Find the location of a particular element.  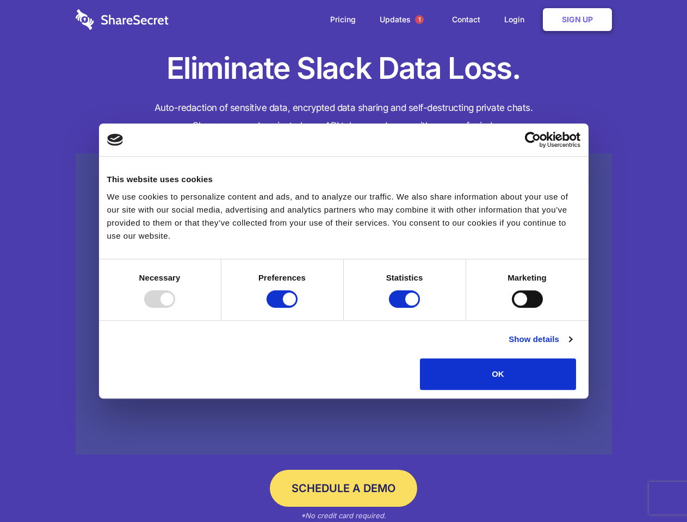

a: Sign Up is located at coordinates (577, 20).